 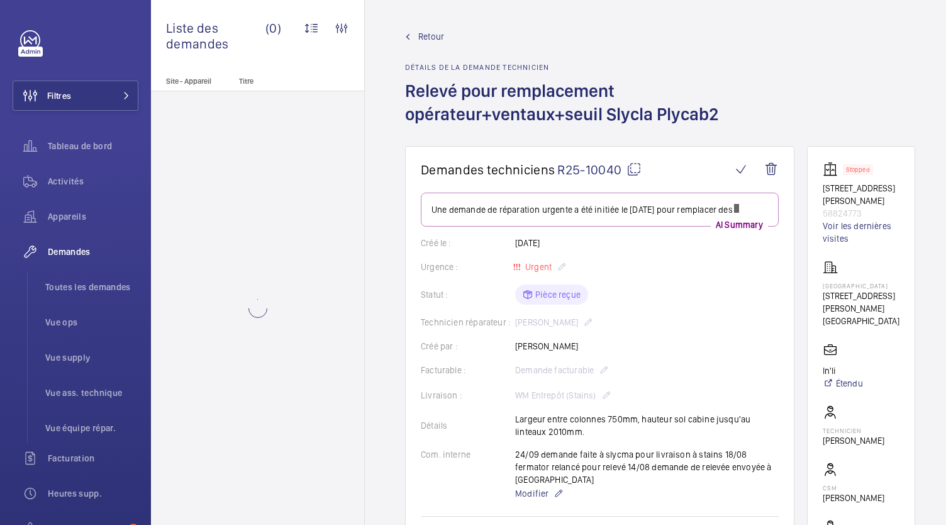 What do you see at coordinates (861, 232) in the screenshot?
I see `a: Voir les dernières visites` at bounding box center [861, 232].